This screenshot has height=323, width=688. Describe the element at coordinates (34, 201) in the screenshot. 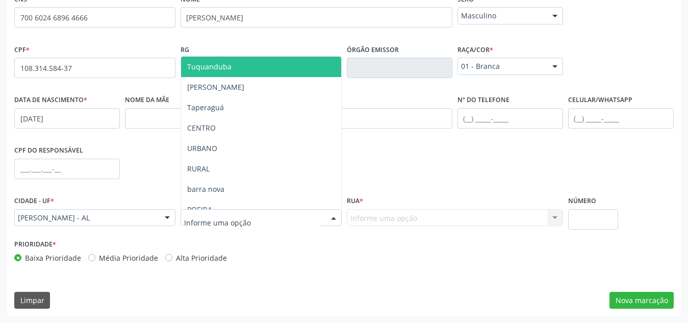

I see `label: Cidade - UF` at that location.